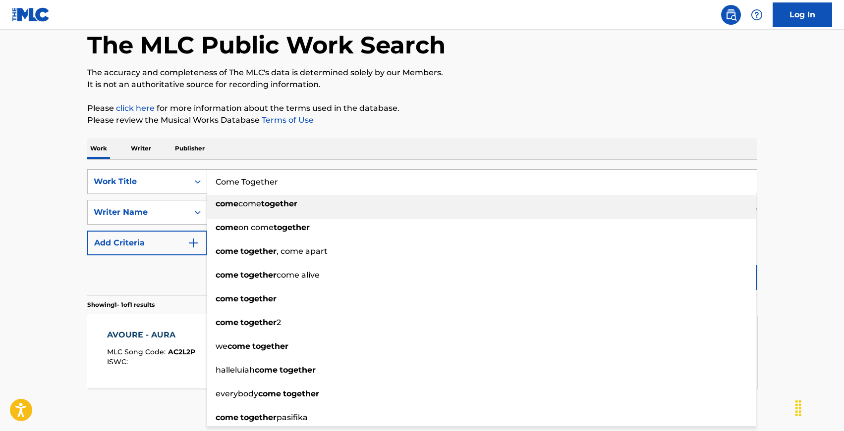  I want to click on span: halleluiah, so click(235, 370).